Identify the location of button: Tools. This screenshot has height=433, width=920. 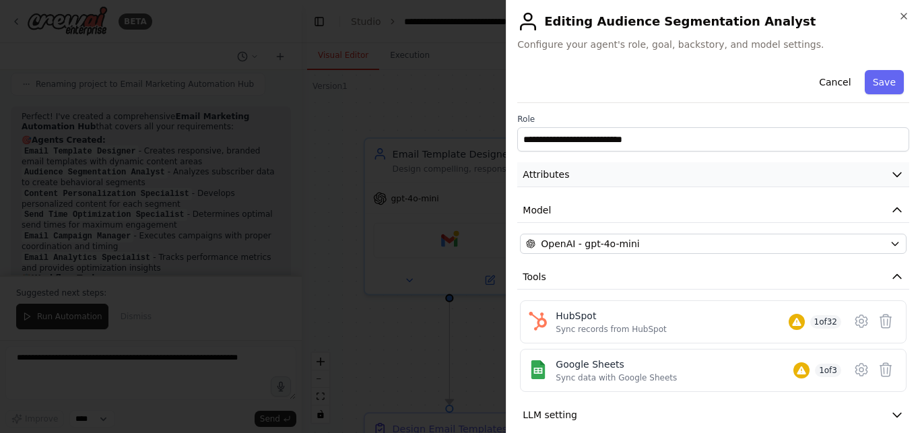
(713, 277).